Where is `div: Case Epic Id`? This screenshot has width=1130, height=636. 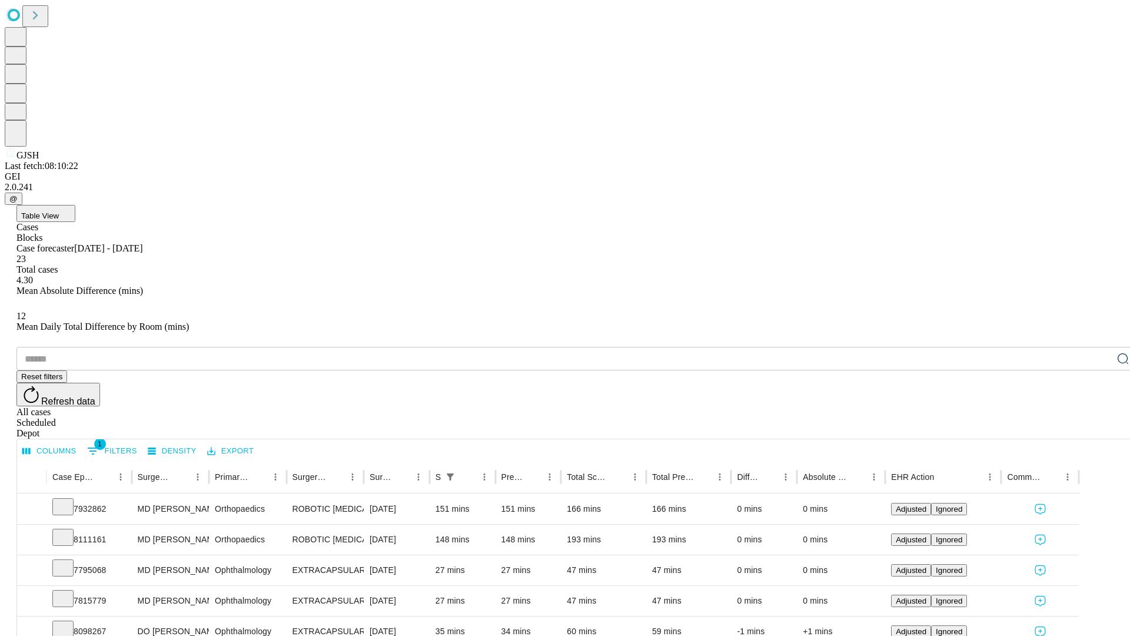 div: Case Epic Id is located at coordinates (74, 477).